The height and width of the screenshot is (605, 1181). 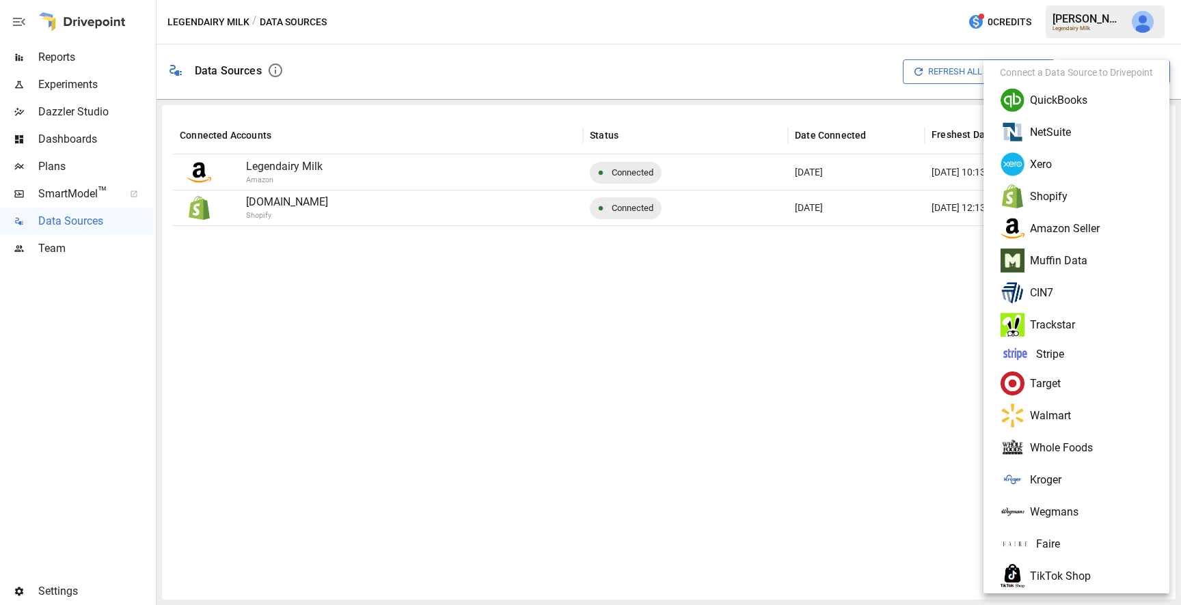 I want to click on li: Faire, so click(x=1076, y=544).